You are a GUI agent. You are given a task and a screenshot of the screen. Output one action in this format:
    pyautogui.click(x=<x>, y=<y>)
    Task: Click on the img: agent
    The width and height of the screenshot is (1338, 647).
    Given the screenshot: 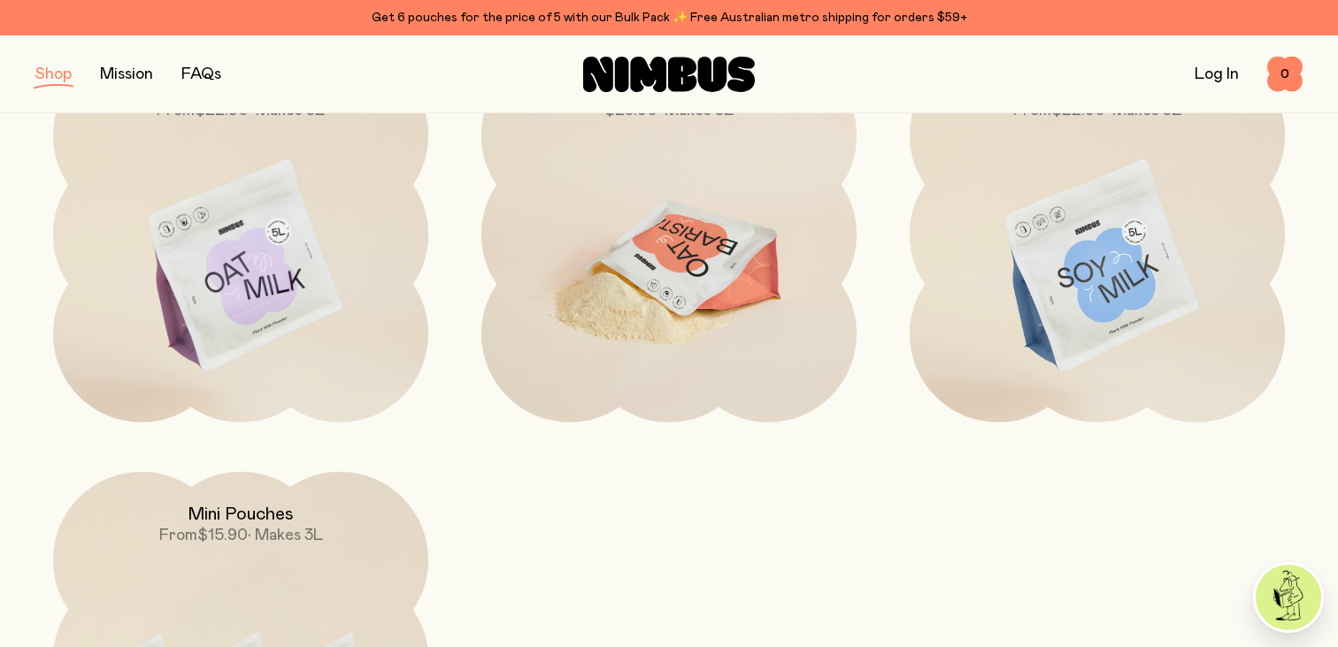 What is the action you would take?
    pyautogui.click(x=1289, y=597)
    